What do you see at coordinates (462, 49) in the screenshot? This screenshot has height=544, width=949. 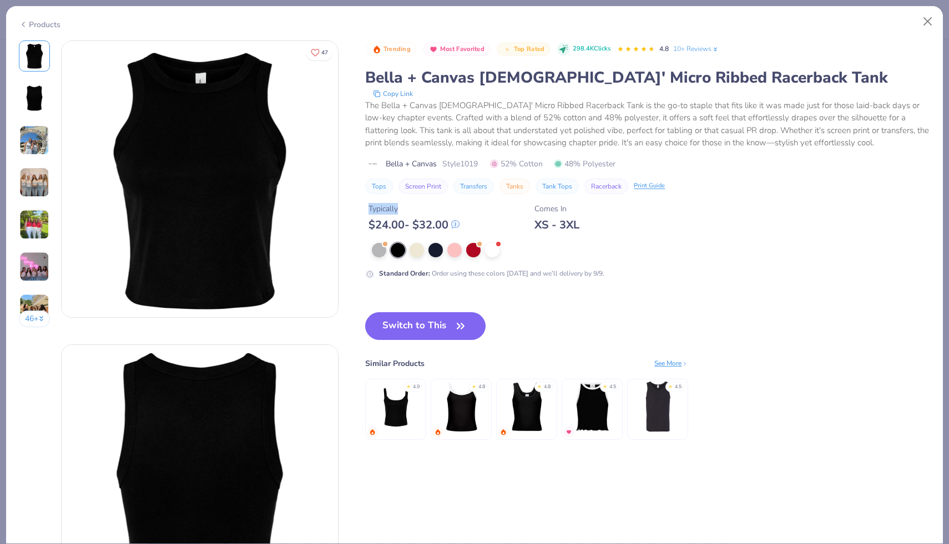 I see `span: Most Favorited` at bounding box center [462, 49].